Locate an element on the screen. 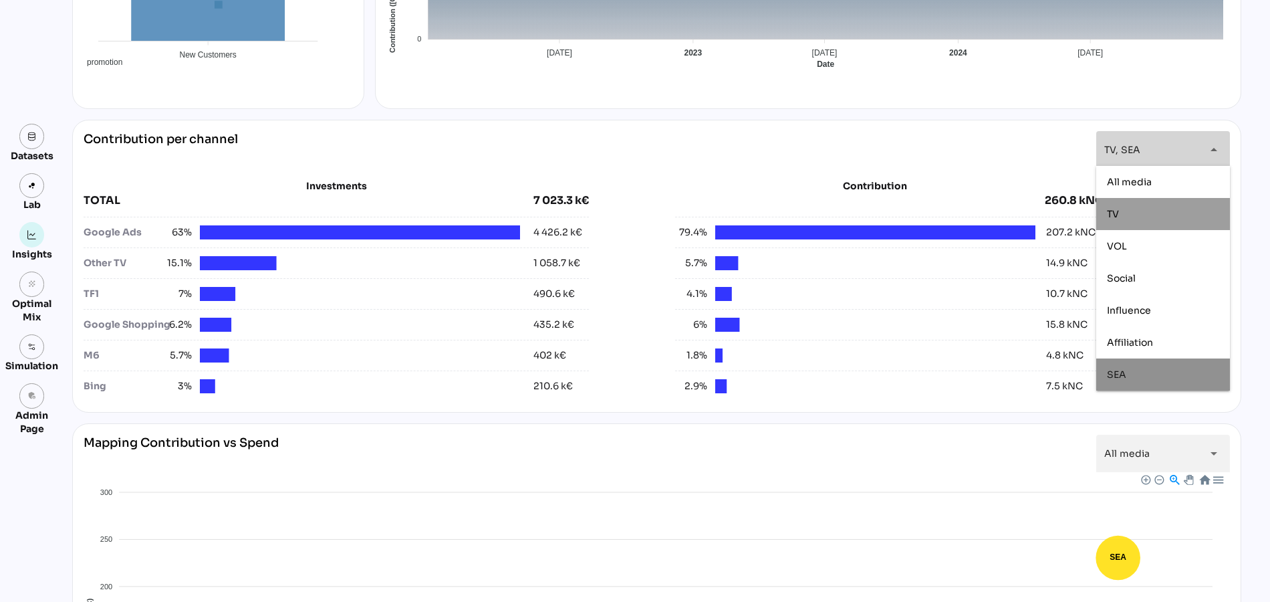 This screenshot has width=1270, height=602. div: Selection Zoom is located at coordinates (1174, 479).